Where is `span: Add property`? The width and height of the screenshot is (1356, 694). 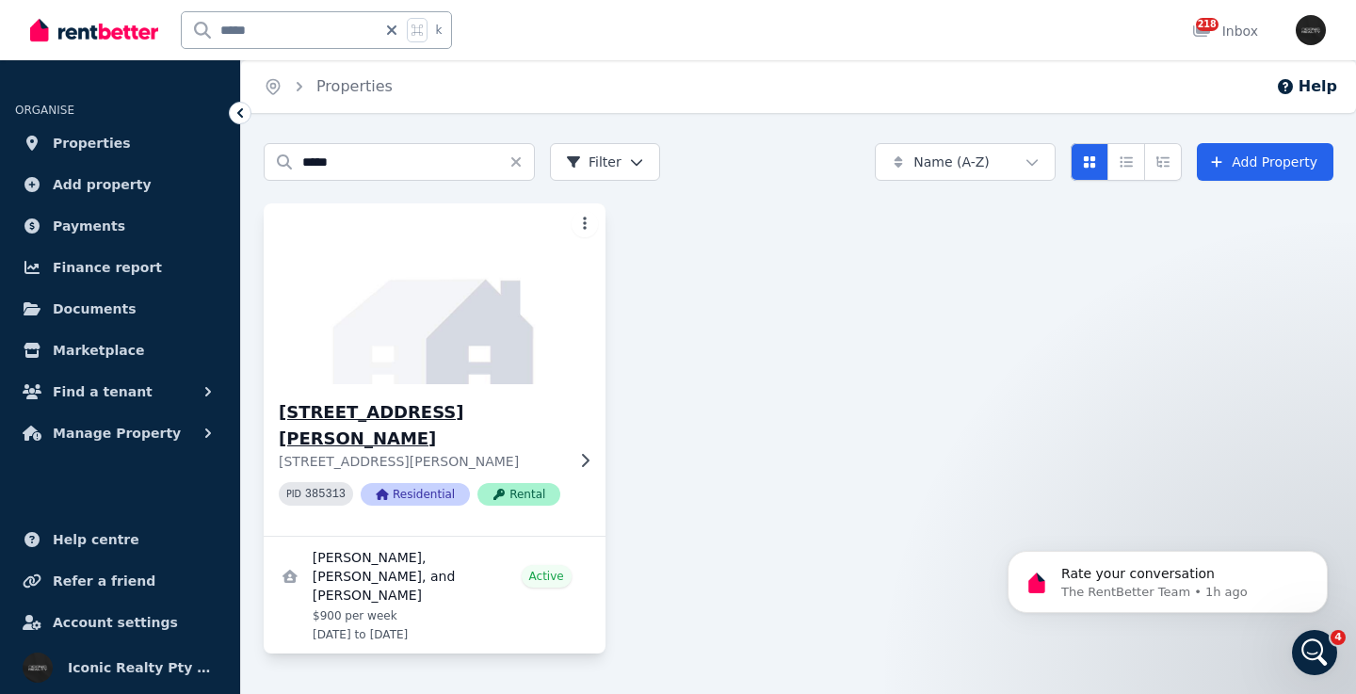 span: Add property is located at coordinates (102, 185).